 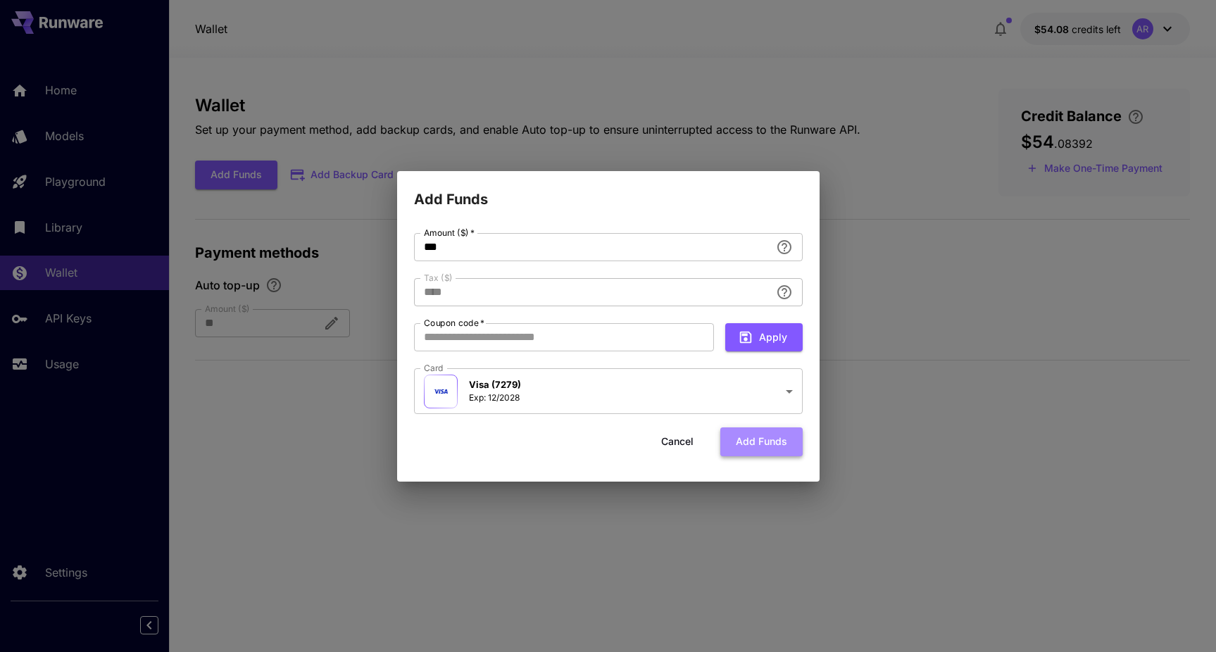 What do you see at coordinates (495, 398) in the screenshot?
I see `p: Exp: 12/2028` at bounding box center [495, 398].